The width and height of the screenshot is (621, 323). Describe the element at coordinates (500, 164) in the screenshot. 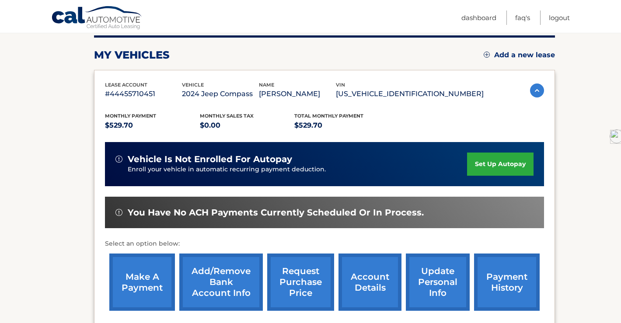

I see `a: set up autopay` at that location.